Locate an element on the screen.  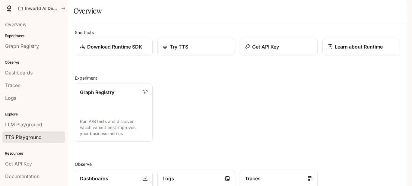
p: Run A/B tests and discover which variant best improves your business metrics is located at coordinates (114, 128).